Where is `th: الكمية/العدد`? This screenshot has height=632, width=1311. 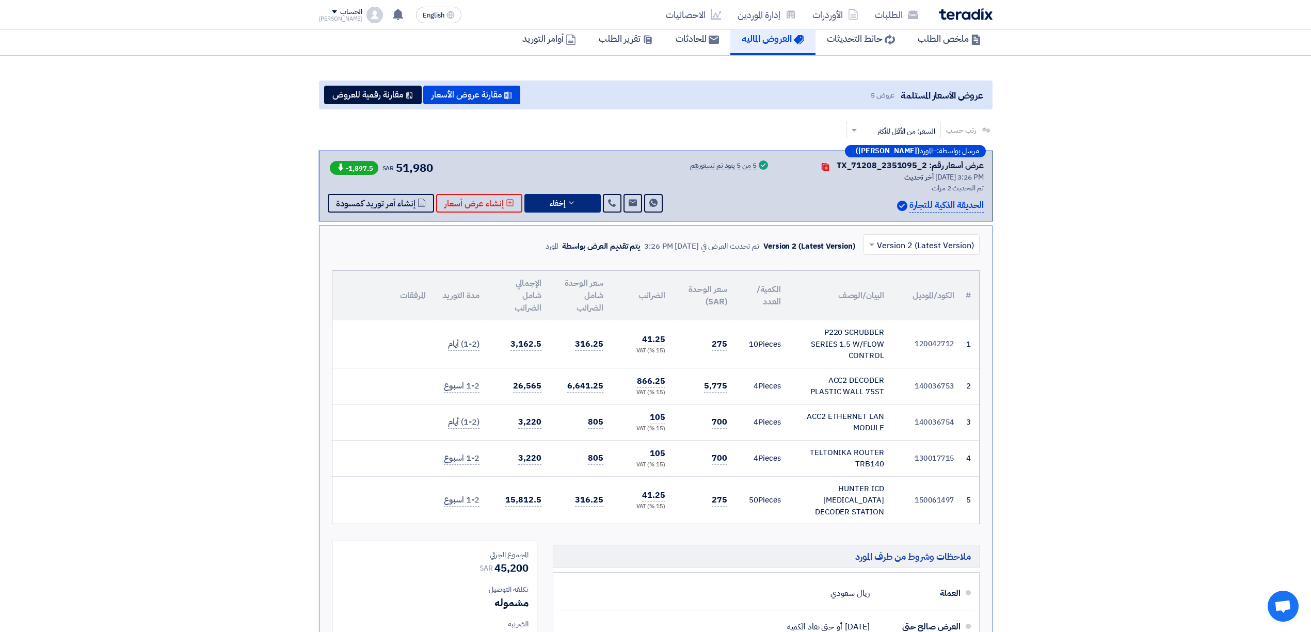 th: الكمية/العدد is located at coordinates (763, 296).